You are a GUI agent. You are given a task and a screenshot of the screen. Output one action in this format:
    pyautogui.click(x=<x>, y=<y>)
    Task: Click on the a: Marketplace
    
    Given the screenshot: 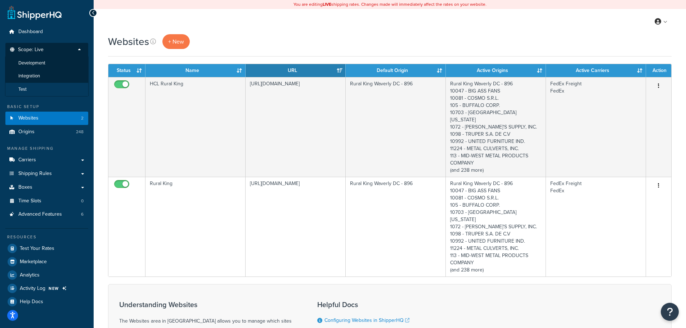 What is the action you would take?
    pyautogui.click(x=47, y=262)
    